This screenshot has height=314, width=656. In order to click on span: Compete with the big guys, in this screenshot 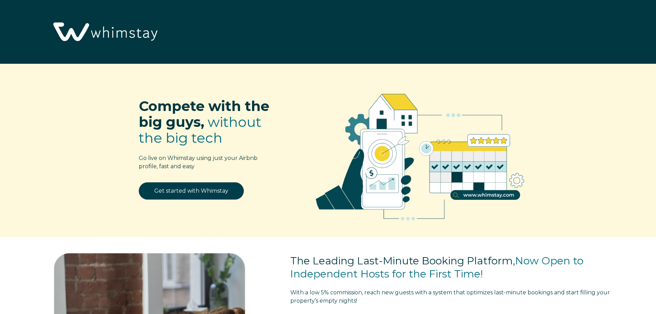, I will do `click(204, 114)`.